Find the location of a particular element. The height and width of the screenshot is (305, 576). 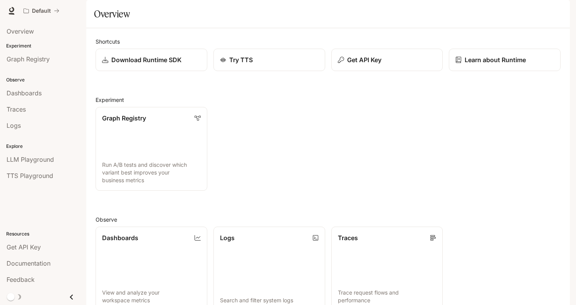

a: Download Runtime SDK is located at coordinates (152, 60).